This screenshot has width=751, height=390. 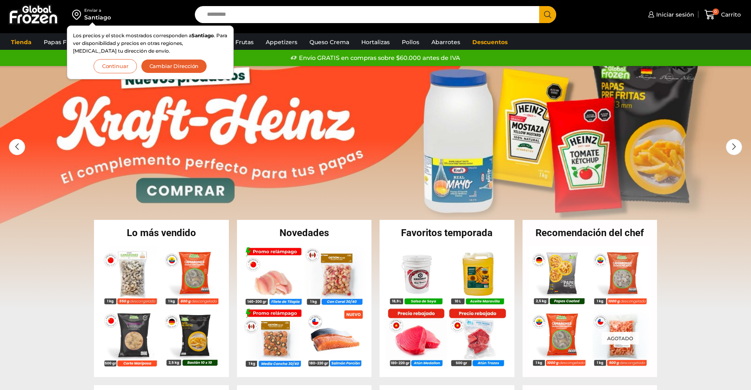 I want to click on div: Enviar a, so click(x=98, y=11).